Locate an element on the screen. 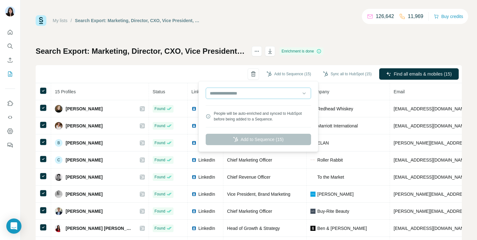 The width and height of the screenshot is (477, 240). span: Vice President, Brand Marketing is located at coordinates (259, 194).